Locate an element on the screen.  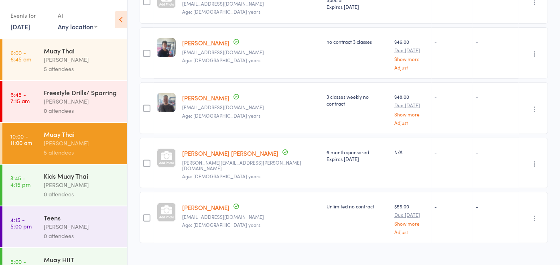
small: willg0916@gmail.com is located at coordinates (251, 52).